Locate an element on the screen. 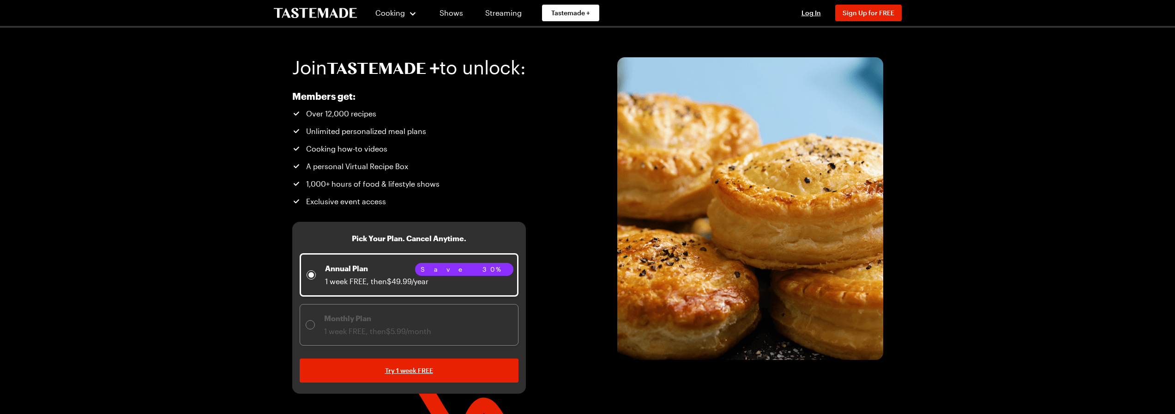 The width and height of the screenshot is (1175, 414). span: A personal Virtual Recipe Box is located at coordinates (357, 166).